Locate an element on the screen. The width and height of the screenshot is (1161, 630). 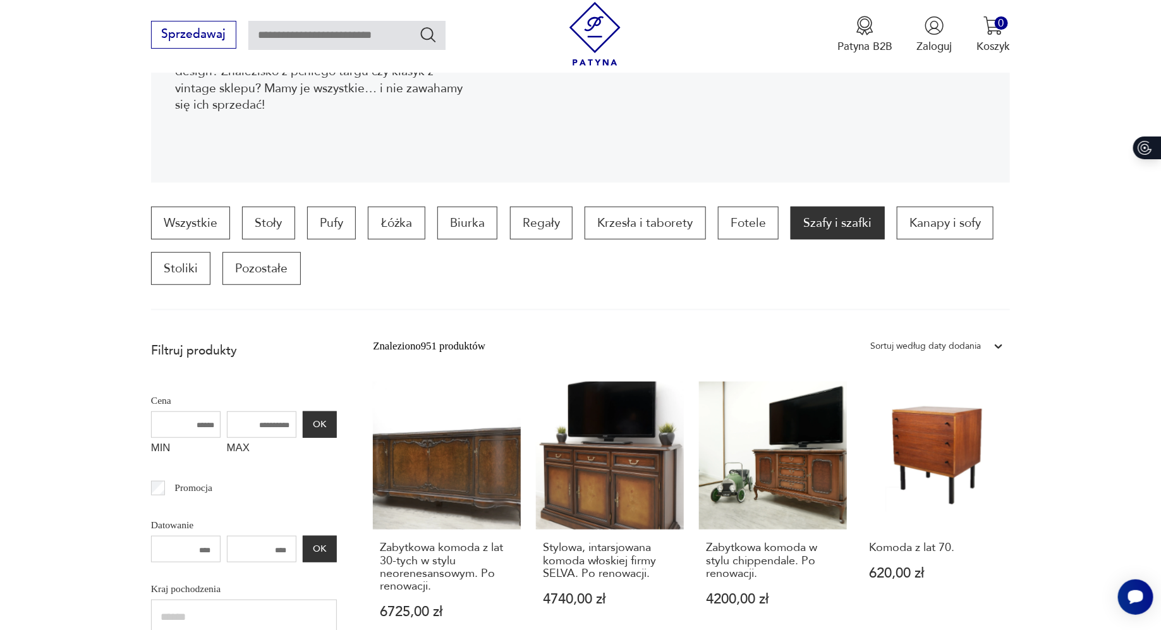
label: MIN is located at coordinates (186, 450).